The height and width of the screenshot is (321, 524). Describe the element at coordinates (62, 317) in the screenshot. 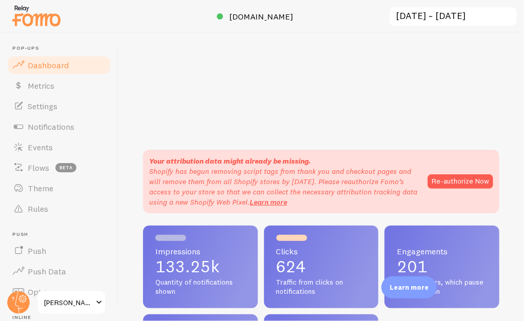

I see `span: Inline` at that location.